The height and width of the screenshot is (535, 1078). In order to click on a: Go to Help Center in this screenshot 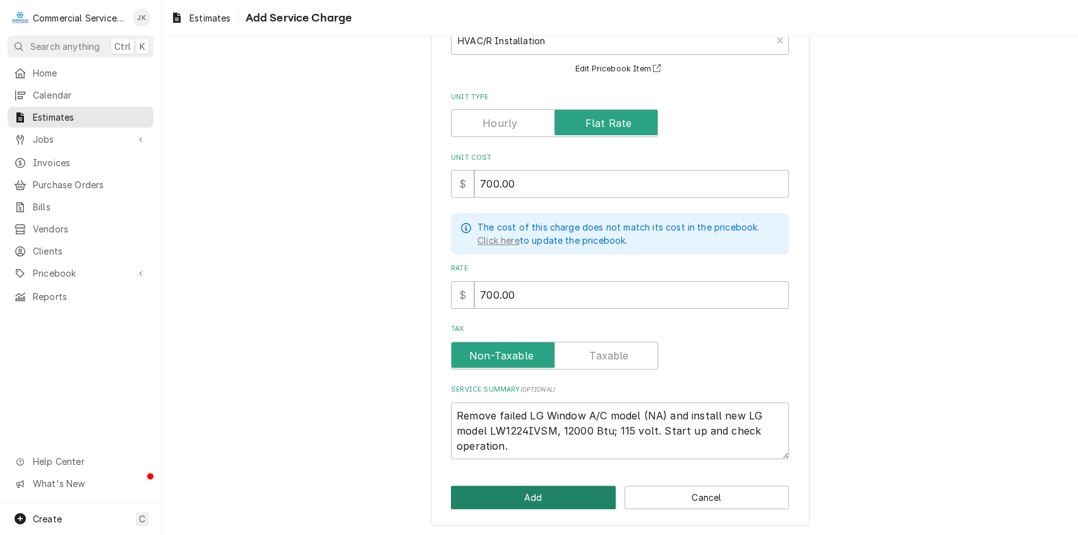, I will do `click(80, 461)`.